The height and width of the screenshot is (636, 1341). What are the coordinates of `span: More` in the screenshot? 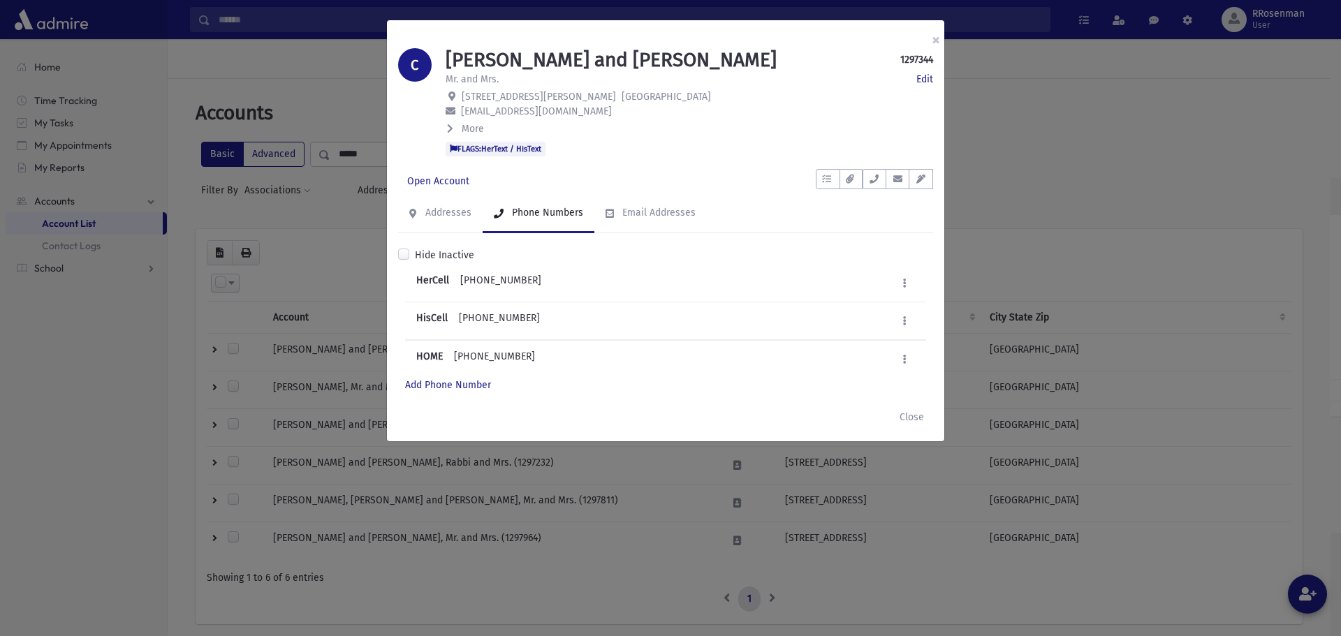 It's located at (473, 129).